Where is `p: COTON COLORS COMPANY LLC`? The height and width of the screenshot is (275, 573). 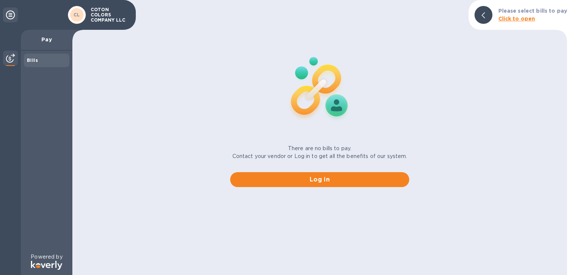 p: COTON COLORS COMPANY LLC is located at coordinates (109, 15).